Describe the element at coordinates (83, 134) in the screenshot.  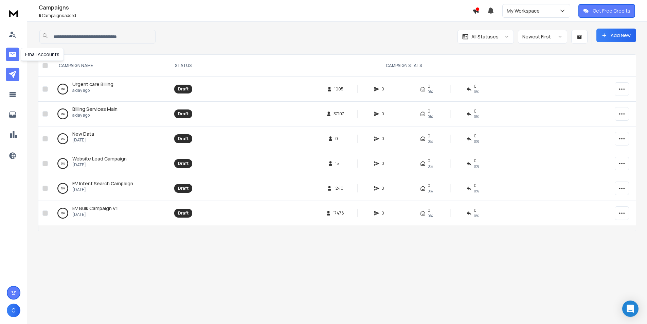
I see `a: New Data` at that location.